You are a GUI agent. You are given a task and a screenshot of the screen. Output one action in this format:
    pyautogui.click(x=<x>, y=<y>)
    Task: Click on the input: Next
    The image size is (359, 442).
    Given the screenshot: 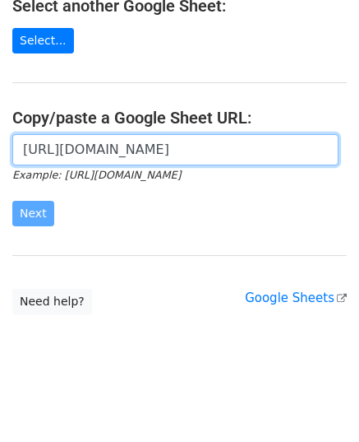 What is the action you would take?
    pyautogui.click(x=33, y=213)
    